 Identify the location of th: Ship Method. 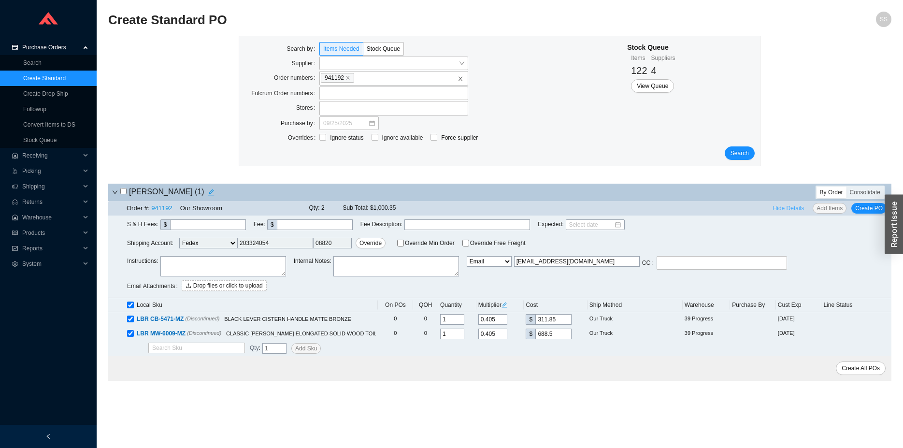
(635, 305).